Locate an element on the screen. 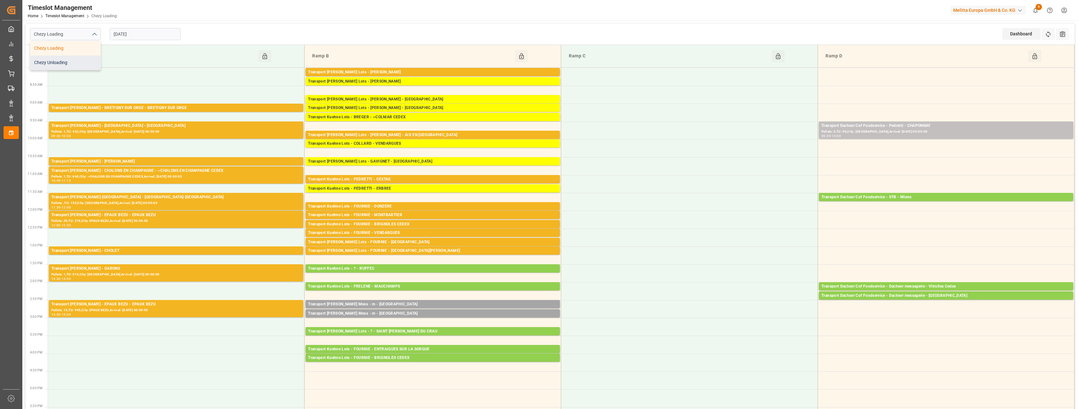  div: Transport Kuehne Lots - FOURNIE - VENDARGUES is located at coordinates (432, 233).